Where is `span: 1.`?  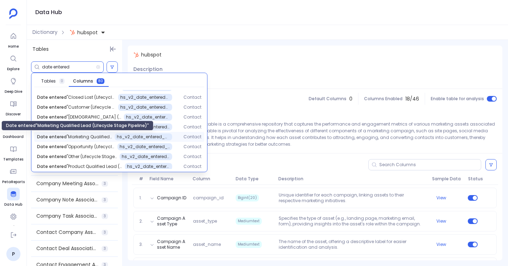 span: 1. is located at coordinates (142, 198).